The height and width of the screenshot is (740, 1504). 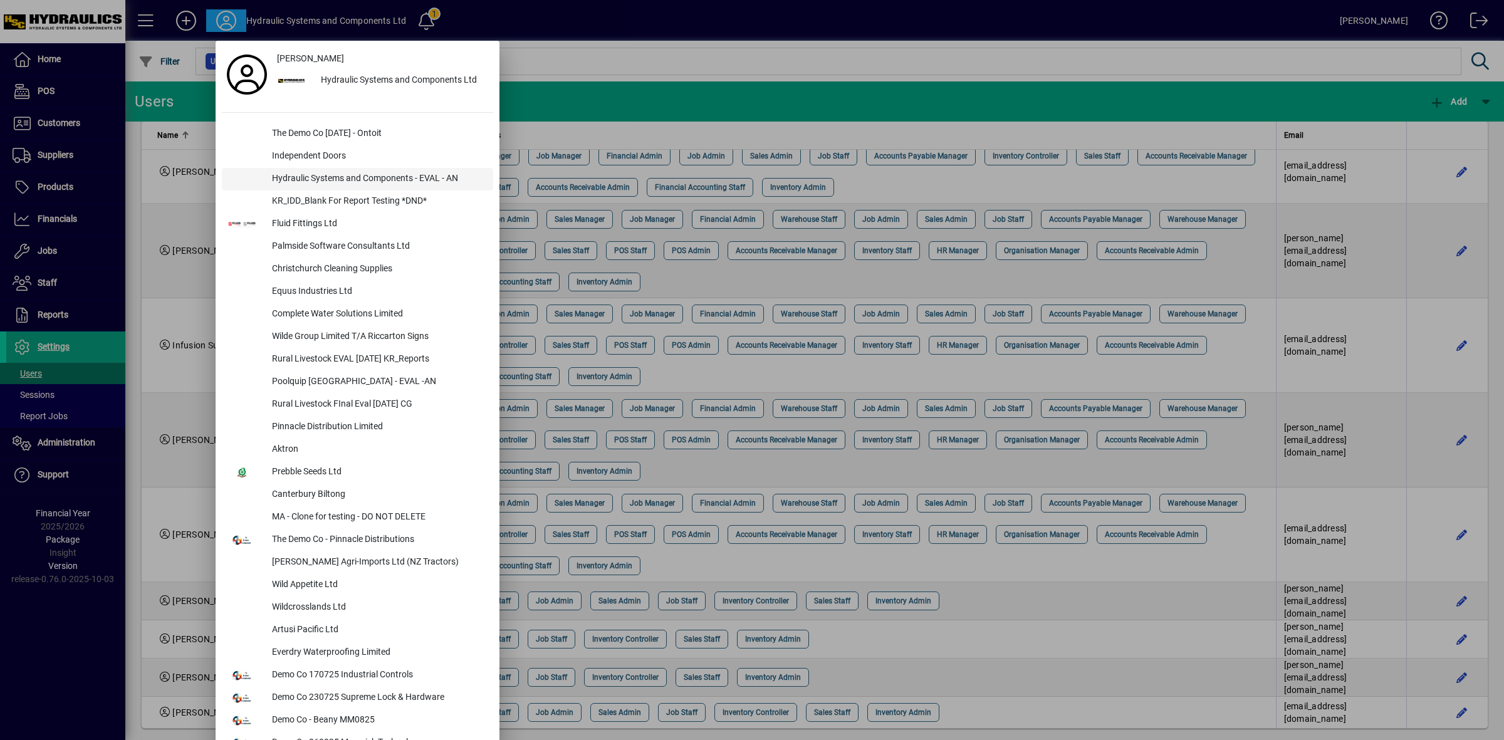 I want to click on button: Pinnacle Distribution Limited, so click(x=357, y=427).